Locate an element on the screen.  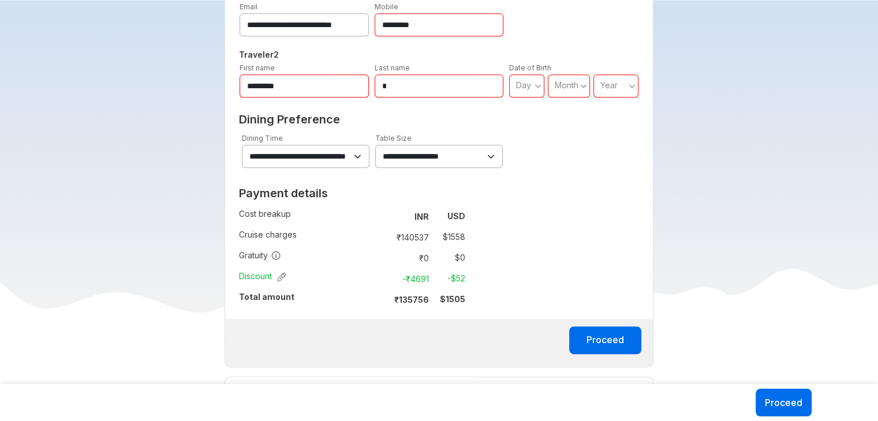
td: -₹ 4691 is located at coordinates (409, 279).